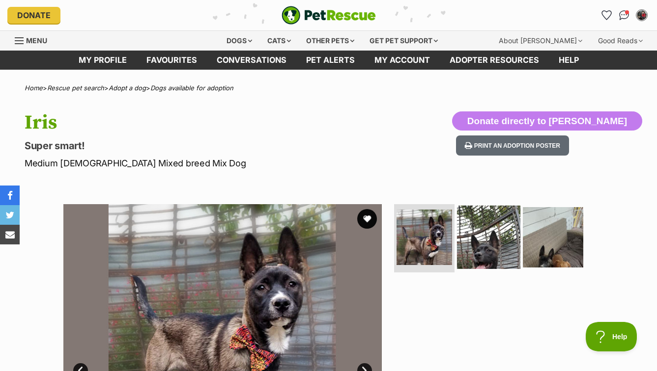  I want to click on a: Menu, so click(34, 40).